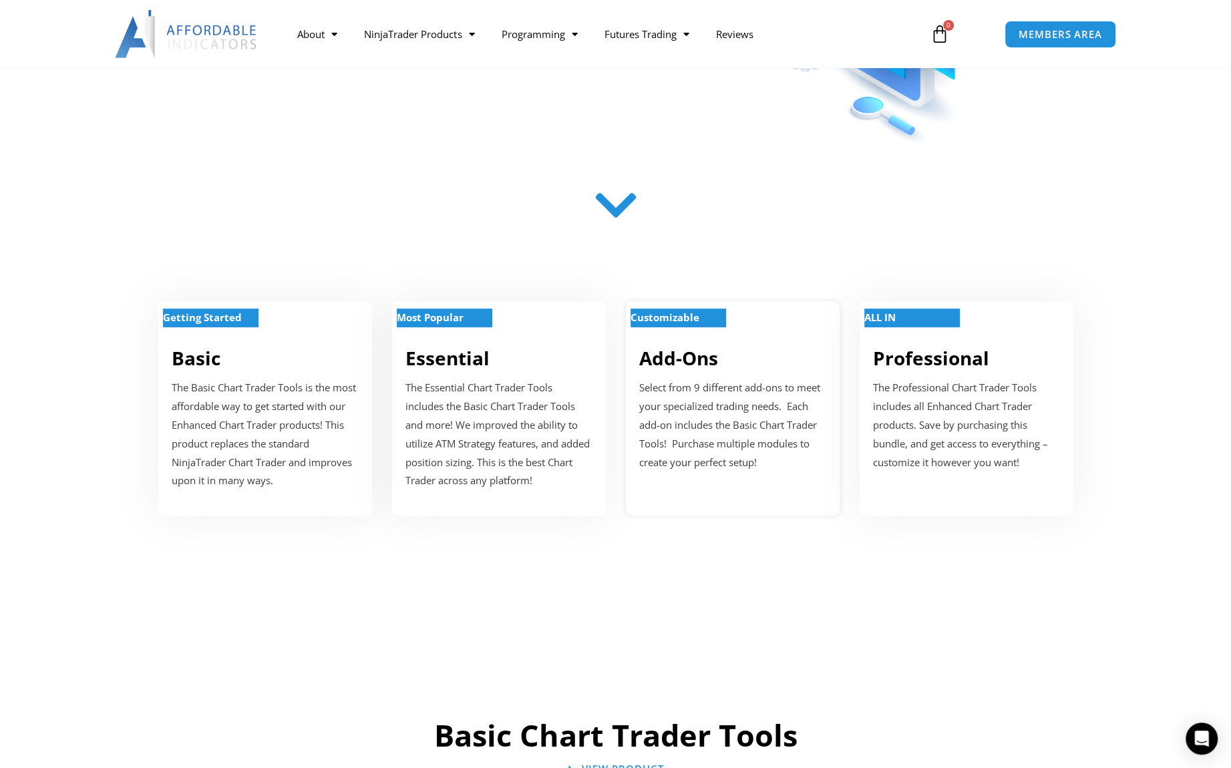 The width and height of the screenshot is (1231, 768). Describe the element at coordinates (265, 434) in the screenshot. I see `p: The Basic Chart Trader Tools is the most affordable way to get started with our Enhanced Chart Tr...` at that location.